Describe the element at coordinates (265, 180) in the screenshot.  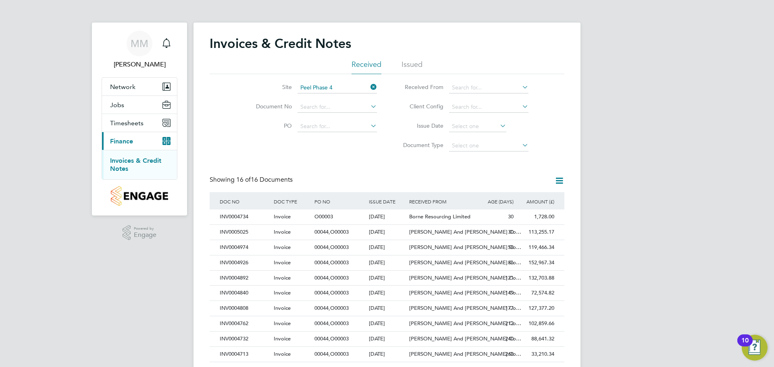
I see `span: 16 Documents` at that location.